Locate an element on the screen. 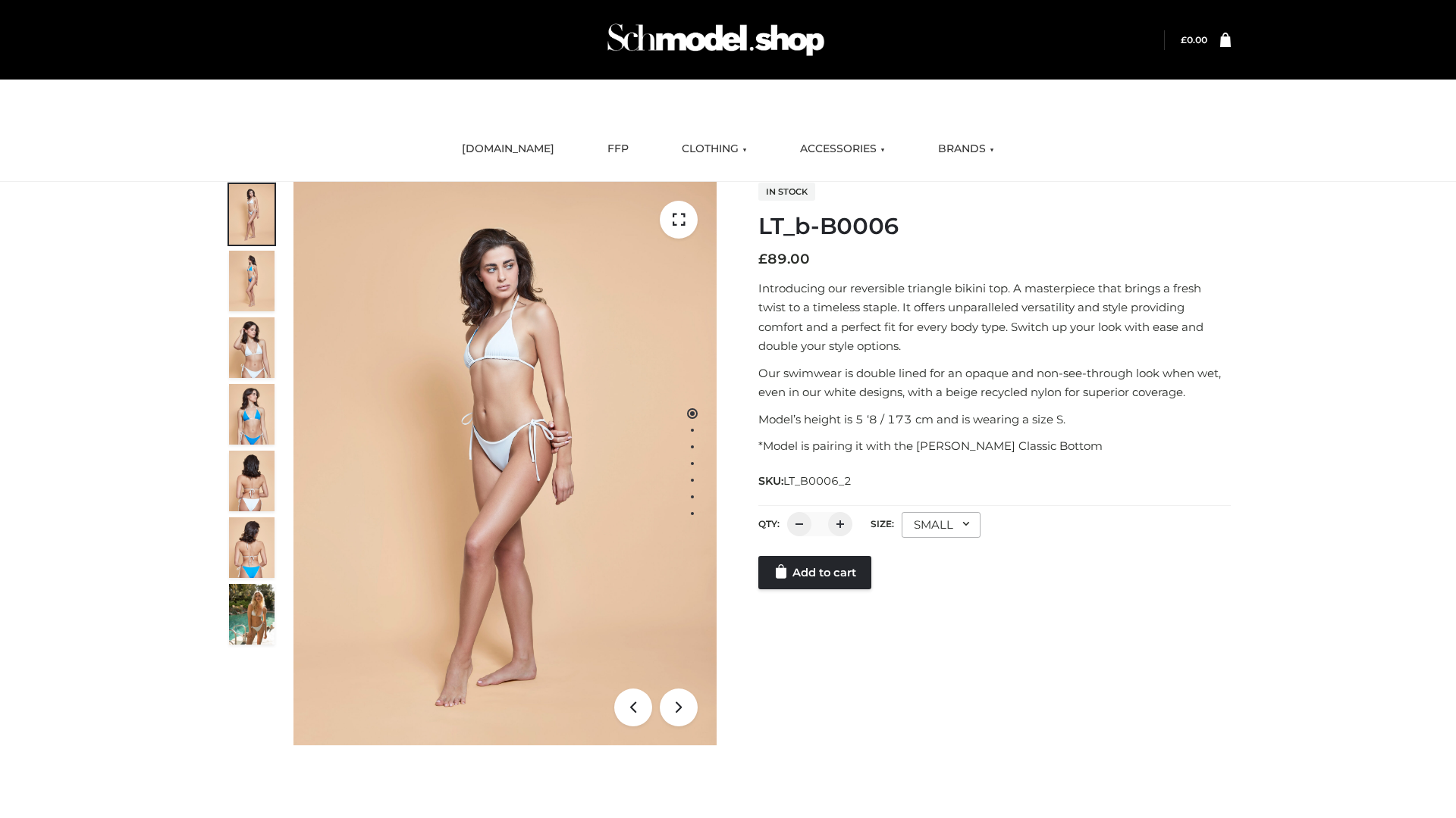 This screenshot has height=818, width=1456. a: BRANDS is located at coordinates (966, 149).